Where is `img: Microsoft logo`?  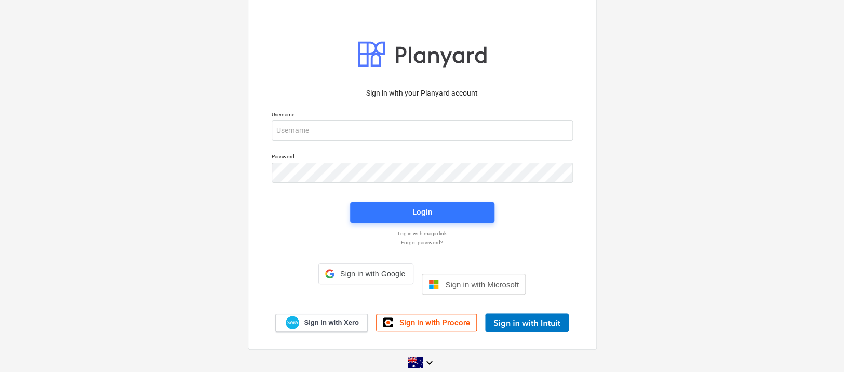
img: Microsoft logo is located at coordinates (434, 284).